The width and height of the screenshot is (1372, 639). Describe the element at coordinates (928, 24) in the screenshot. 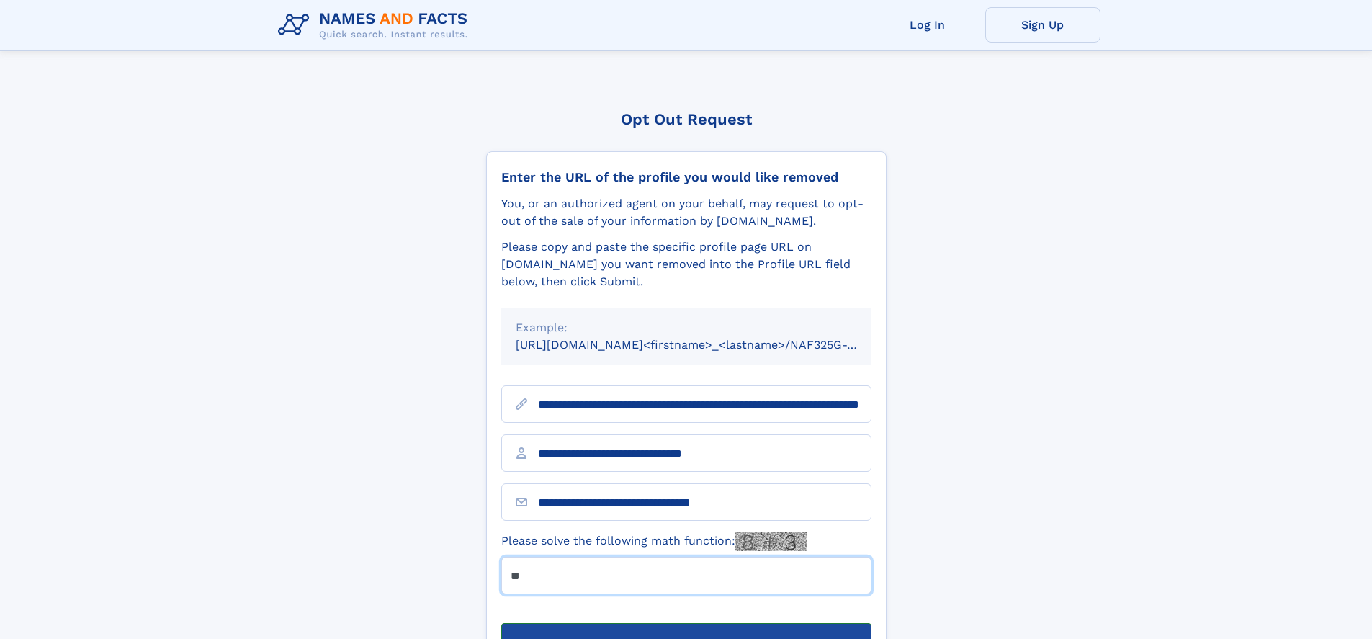

I see `a: Log In` at that location.